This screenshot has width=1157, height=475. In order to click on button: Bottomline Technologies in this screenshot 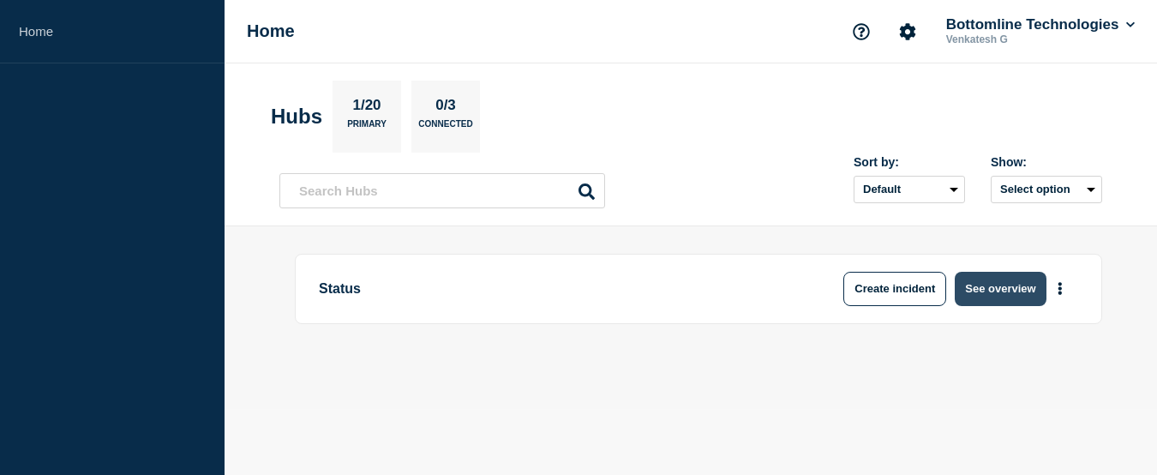, I will do `click(1041, 25)`.